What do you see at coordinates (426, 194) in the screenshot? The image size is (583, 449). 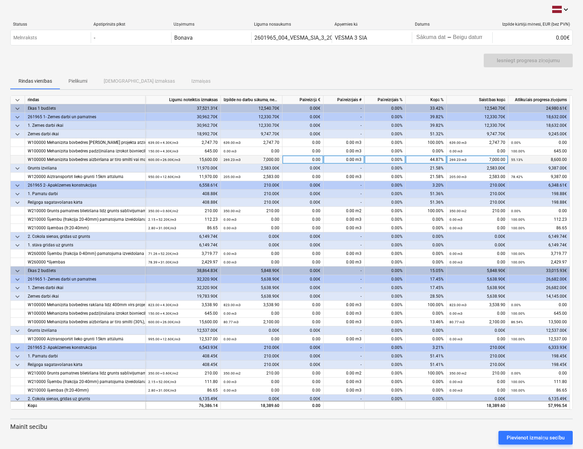 I see `div: 51.36%` at bounding box center [426, 194].